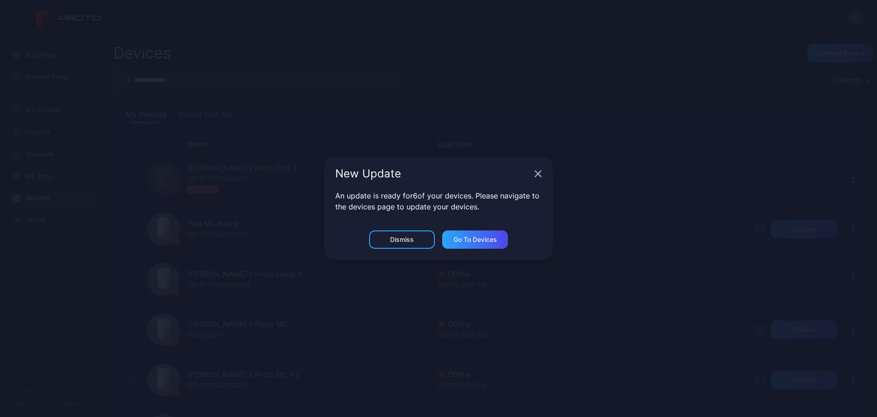  What do you see at coordinates (475, 239) in the screenshot?
I see `div: Go to devices` at bounding box center [475, 239].